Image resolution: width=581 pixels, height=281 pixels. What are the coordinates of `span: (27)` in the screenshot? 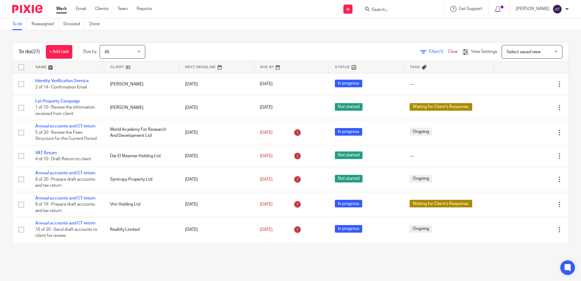 It's located at (36, 52).